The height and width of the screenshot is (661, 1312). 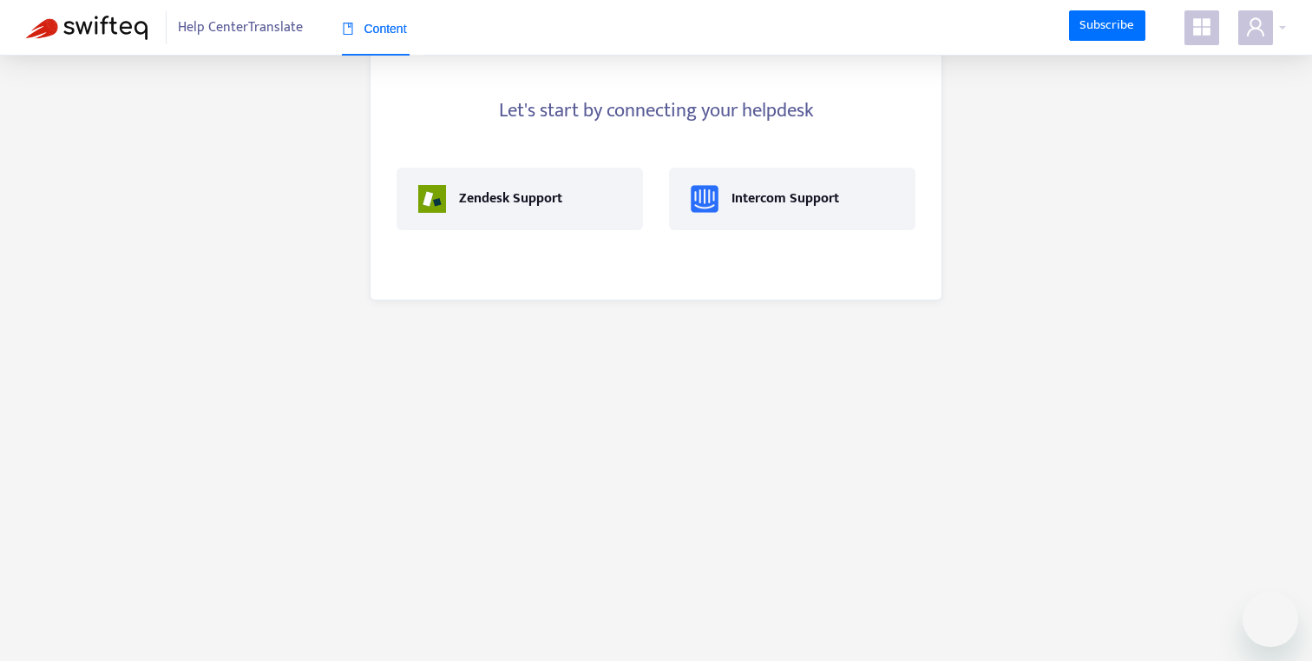 I want to click on h4: Let's start by connecting your helpdesk, so click(x=656, y=110).